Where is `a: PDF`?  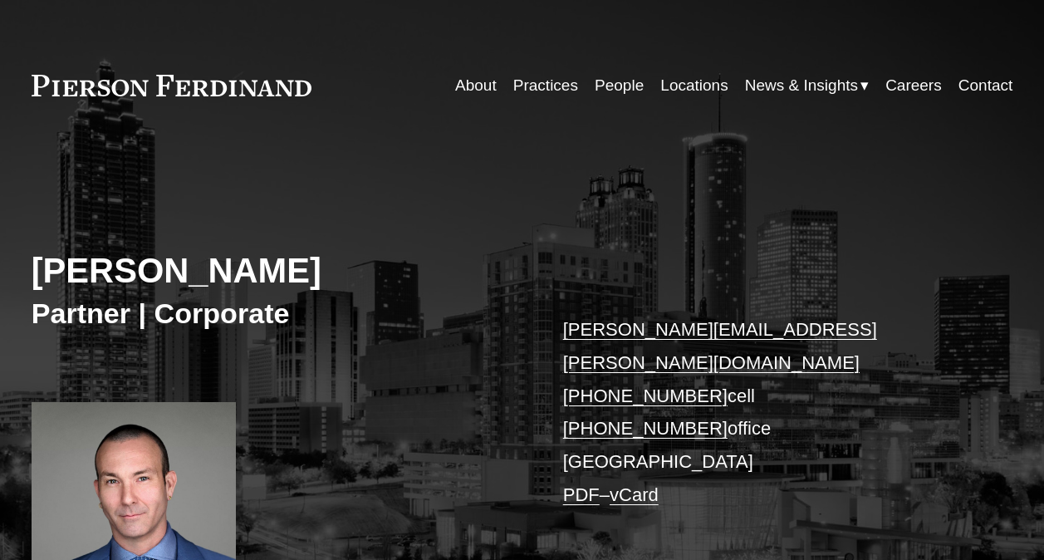
a: PDF is located at coordinates (581, 494).